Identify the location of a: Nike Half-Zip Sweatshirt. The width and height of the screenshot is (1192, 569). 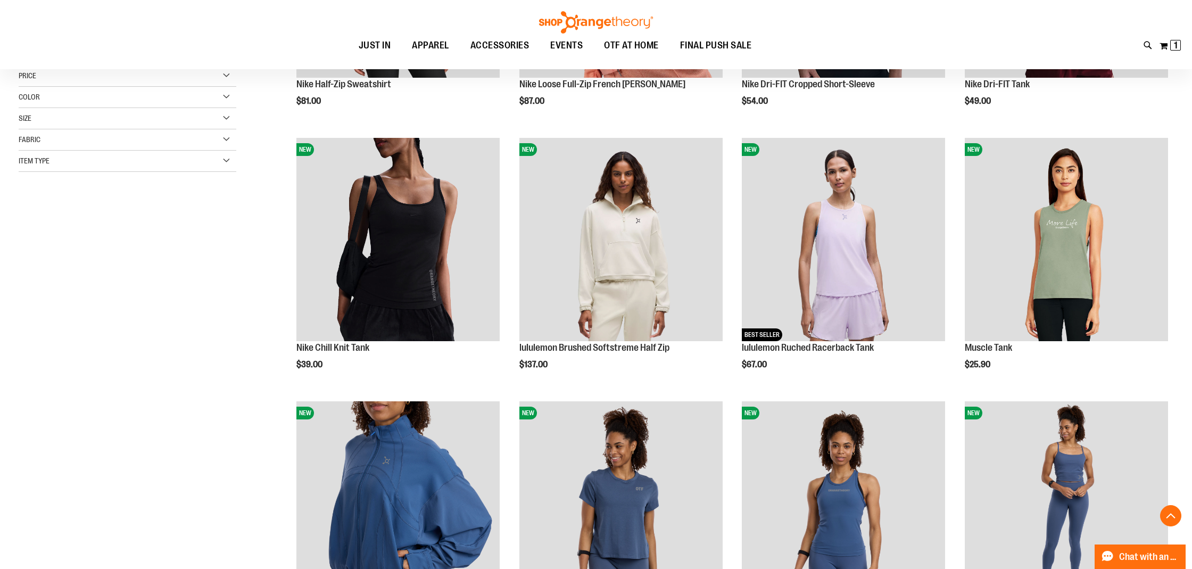
(344, 84).